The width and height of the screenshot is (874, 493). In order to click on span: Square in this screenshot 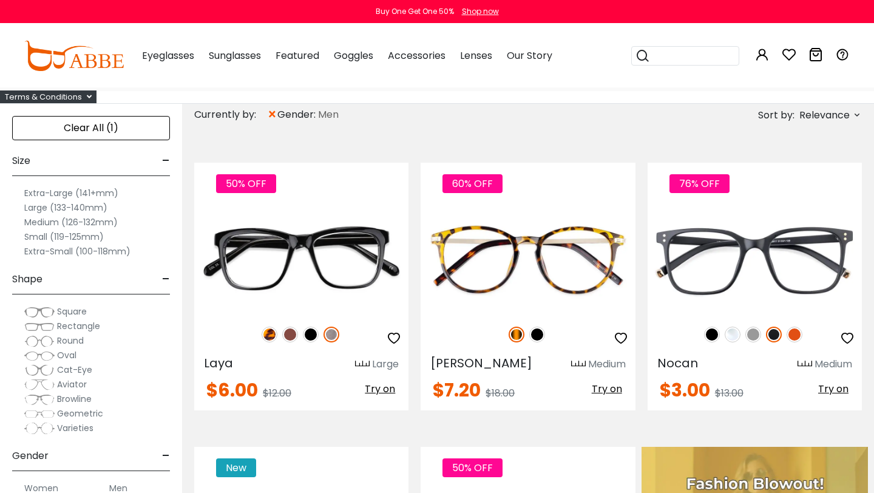, I will do `click(72, 311)`.